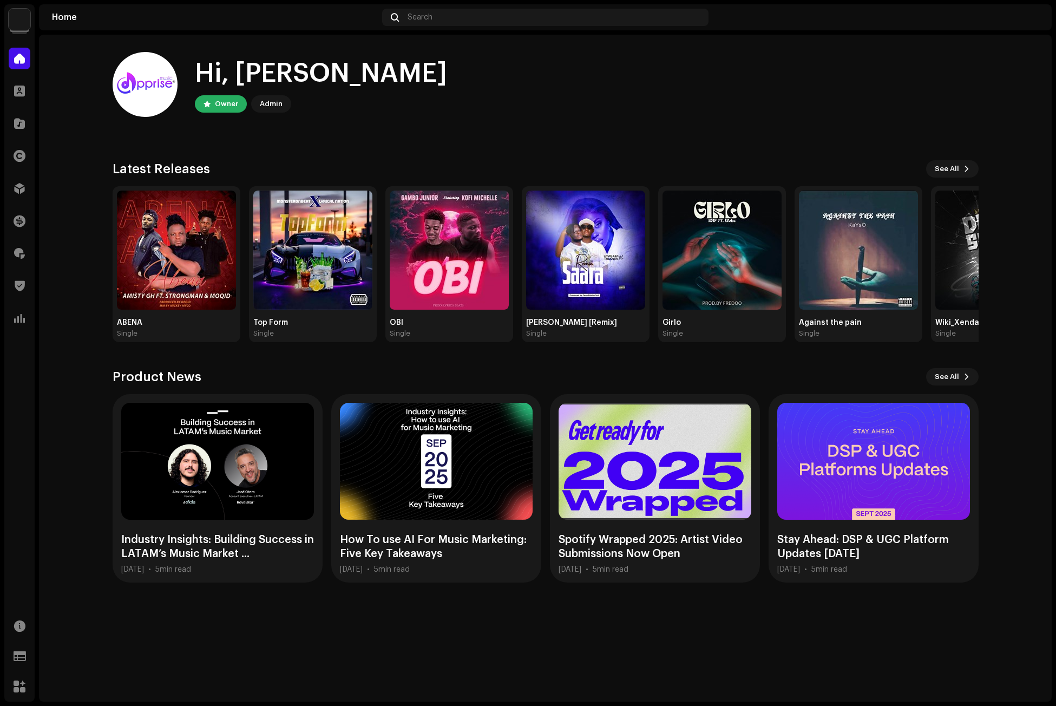 This screenshot has width=1056, height=706. Describe the element at coordinates (995, 250) in the screenshot. I see `img: e6e3ab9f-e59d-4091-9825-85bf6aac3e12` at that location.